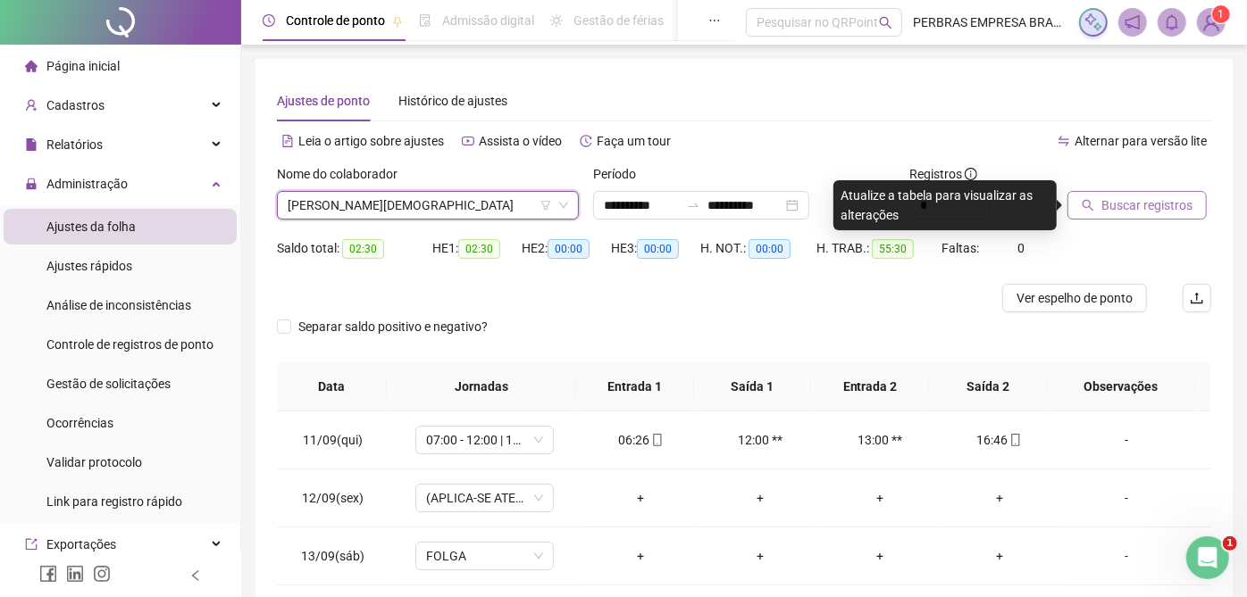  What do you see at coordinates (484, 498) in the screenshot?
I see `span: (APLICA-SE ATESTADO)` at bounding box center [484, 498].